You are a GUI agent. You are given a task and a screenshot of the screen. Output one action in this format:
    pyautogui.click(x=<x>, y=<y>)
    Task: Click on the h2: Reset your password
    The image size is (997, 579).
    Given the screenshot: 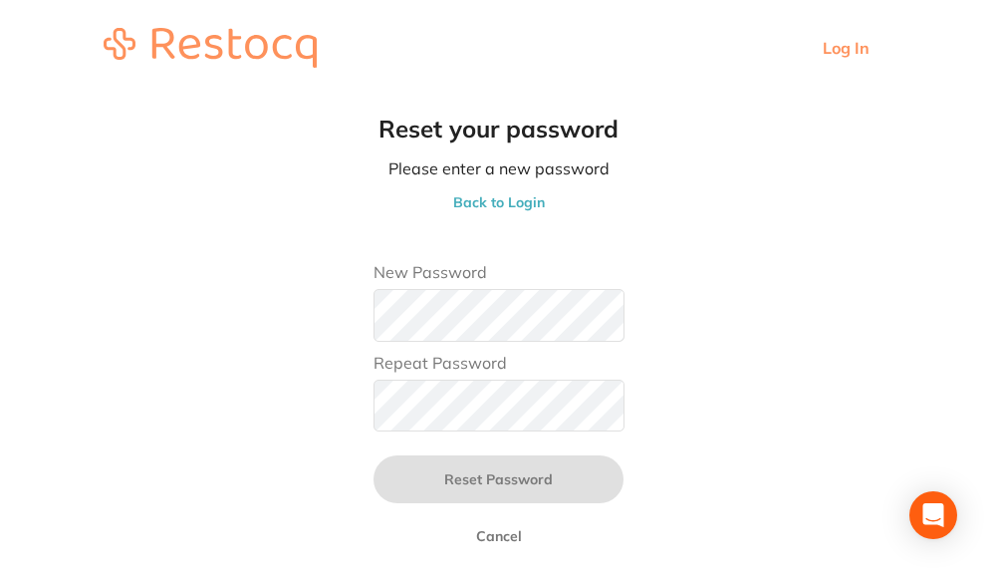 What is the action you would take?
    pyautogui.click(x=498, y=129)
    